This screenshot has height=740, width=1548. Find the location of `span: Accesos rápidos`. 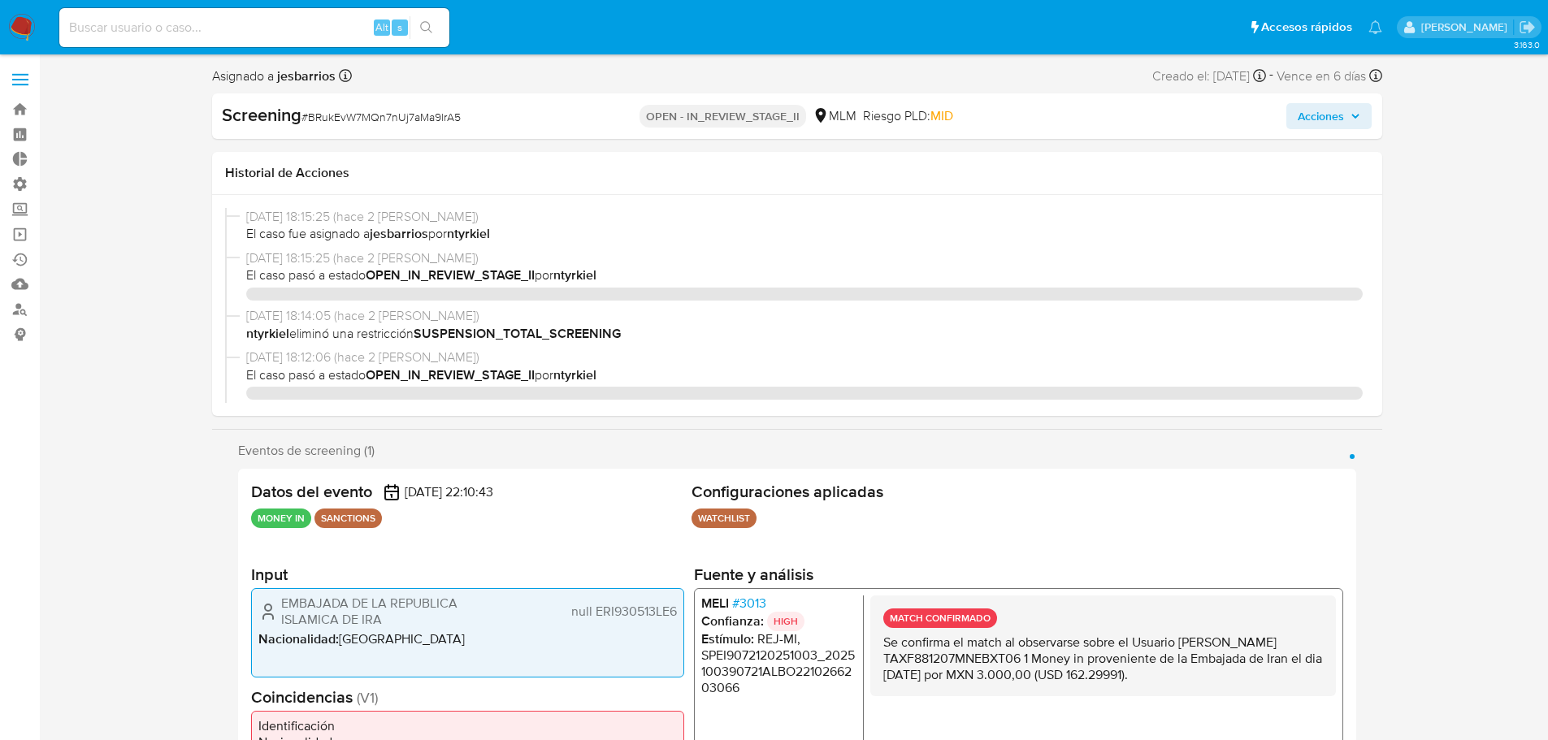

span: Accesos rápidos is located at coordinates (1307, 27).